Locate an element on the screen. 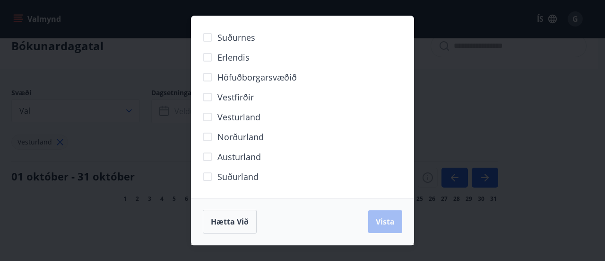 Image resolution: width=605 pixels, height=261 pixels. span: Norðurland is located at coordinates (241, 137).